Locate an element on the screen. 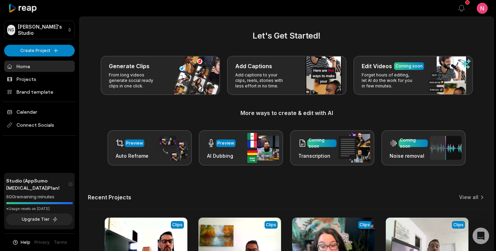  button: Upgrade Tier is located at coordinates (39, 219).